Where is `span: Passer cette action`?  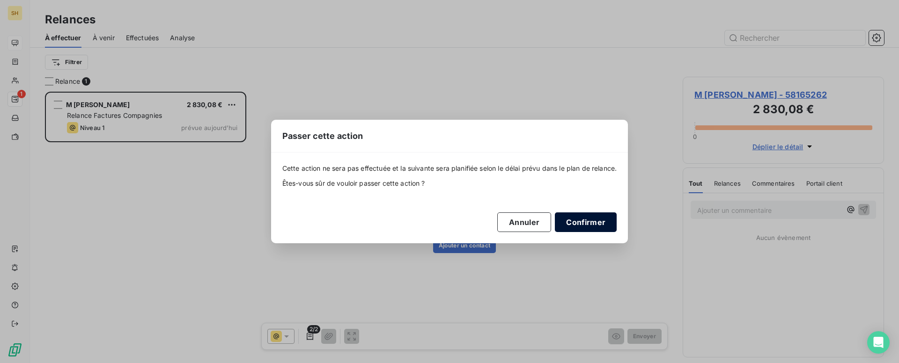
span: Passer cette action is located at coordinates (323, 136).